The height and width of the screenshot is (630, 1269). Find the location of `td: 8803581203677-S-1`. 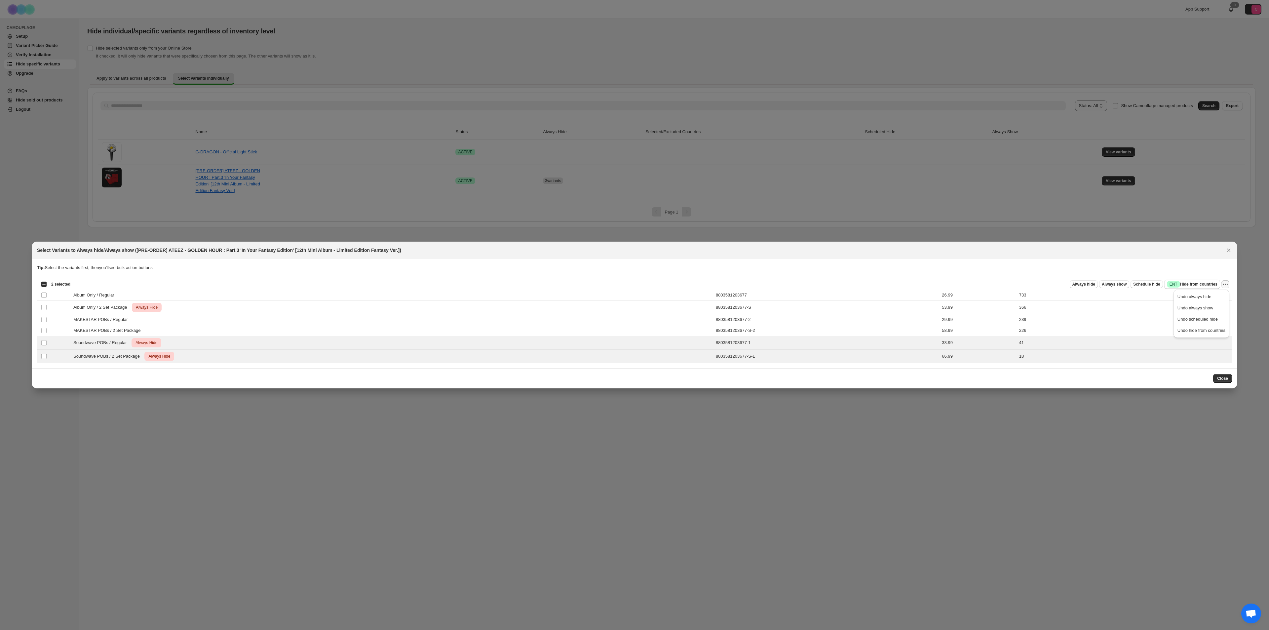

td: 8803581203677-S-1 is located at coordinates (827, 356).